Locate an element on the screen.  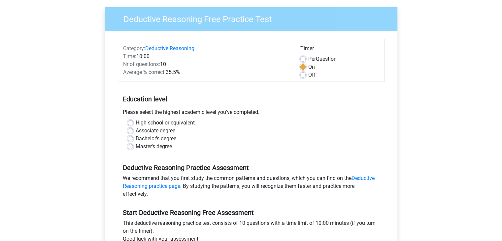
span: Nr of questions: is located at coordinates (142, 64).